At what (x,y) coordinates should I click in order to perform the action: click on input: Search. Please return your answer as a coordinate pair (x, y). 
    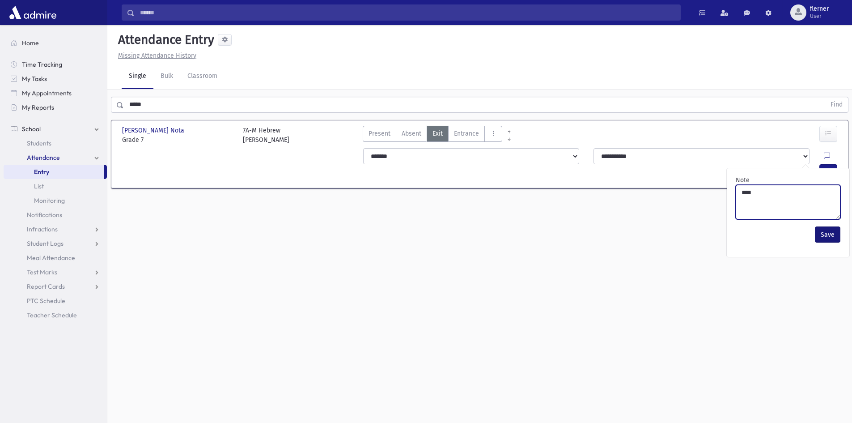
    Looking at the image, I should click on (407, 13).